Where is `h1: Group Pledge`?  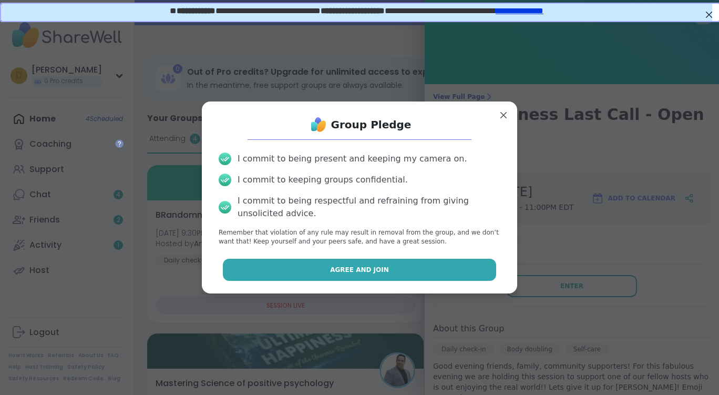 h1: Group Pledge is located at coordinates (371, 125).